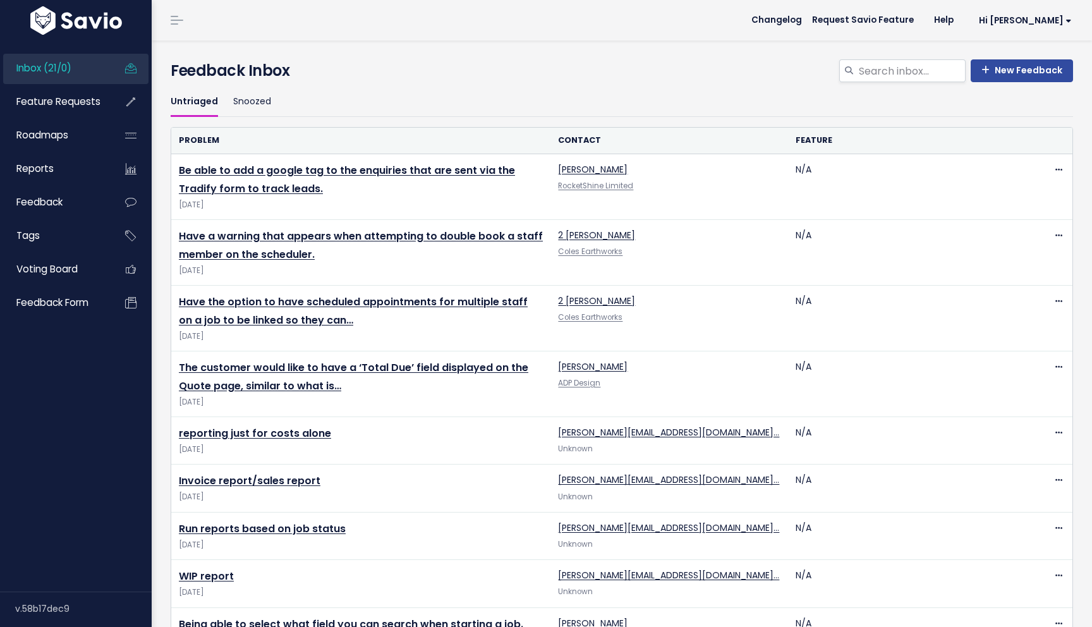 This screenshot has height=627, width=1092. What do you see at coordinates (347, 179) in the screenshot?
I see `a: Be able to add a google tag to the enquiries that are sent via the Tradify form to track leads.` at bounding box center [347, 179].